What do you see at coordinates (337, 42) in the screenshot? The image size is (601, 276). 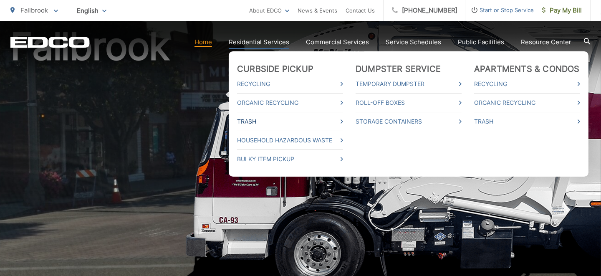 I see `a: Commercial Services` at bounding box center [337, 42].